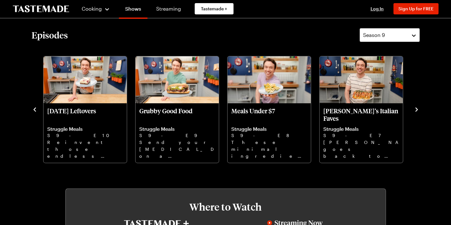 The image size is (451, 225). I want to click on img: Thanksgiving Leftovers, so click(85, 80).